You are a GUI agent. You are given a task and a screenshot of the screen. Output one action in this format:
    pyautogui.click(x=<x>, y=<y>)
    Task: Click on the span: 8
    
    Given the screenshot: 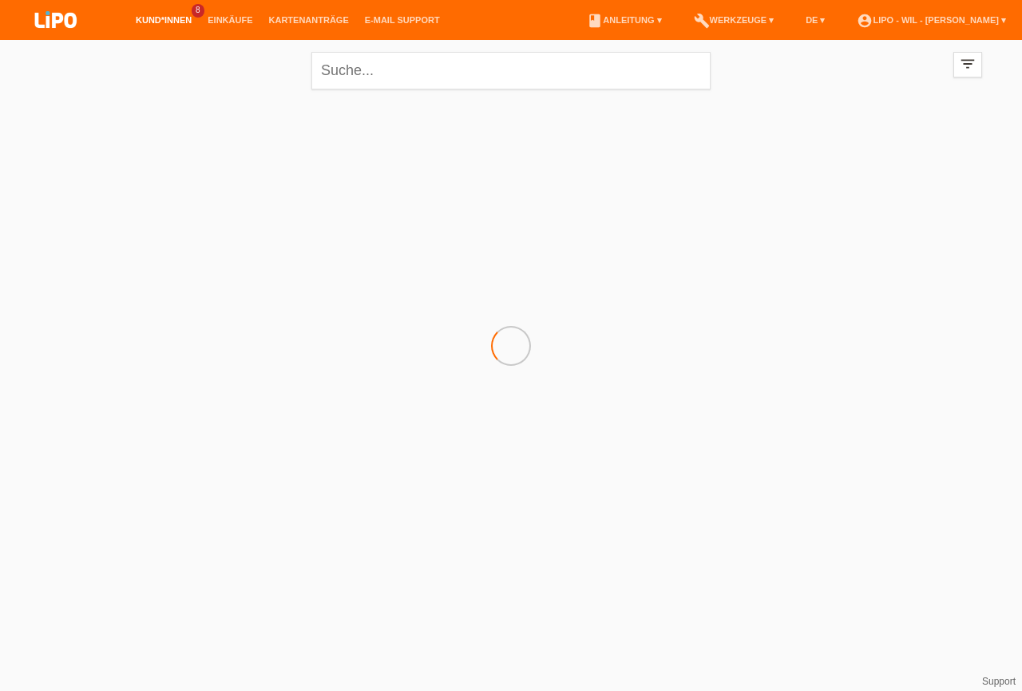 What is the action you would take?
    pyautogui.click(x=198, y=10)
    